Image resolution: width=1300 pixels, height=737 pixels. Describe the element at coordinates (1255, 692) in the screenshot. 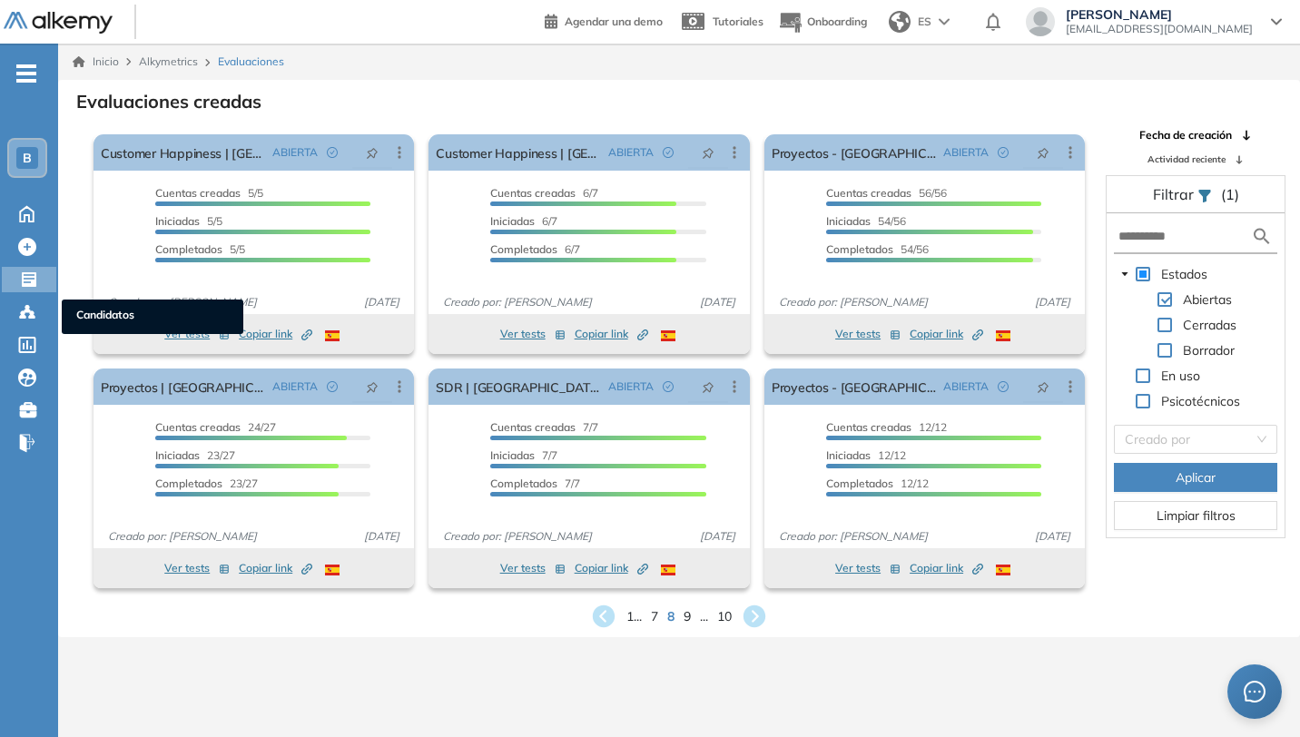

I see `span: message` at that location.